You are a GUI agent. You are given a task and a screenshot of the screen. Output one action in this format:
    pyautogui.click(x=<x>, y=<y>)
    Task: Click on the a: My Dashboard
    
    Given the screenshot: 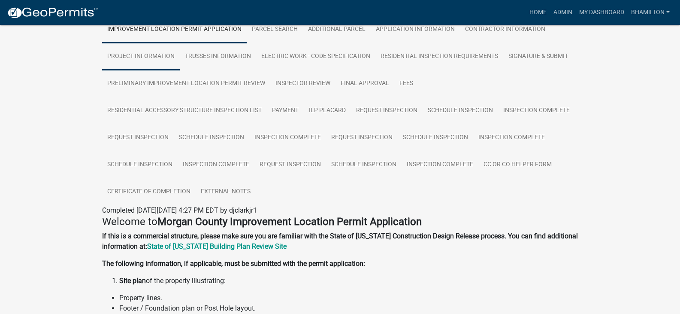 What is the action you would take?
    pyautogui.click(x=602, y=12)
    